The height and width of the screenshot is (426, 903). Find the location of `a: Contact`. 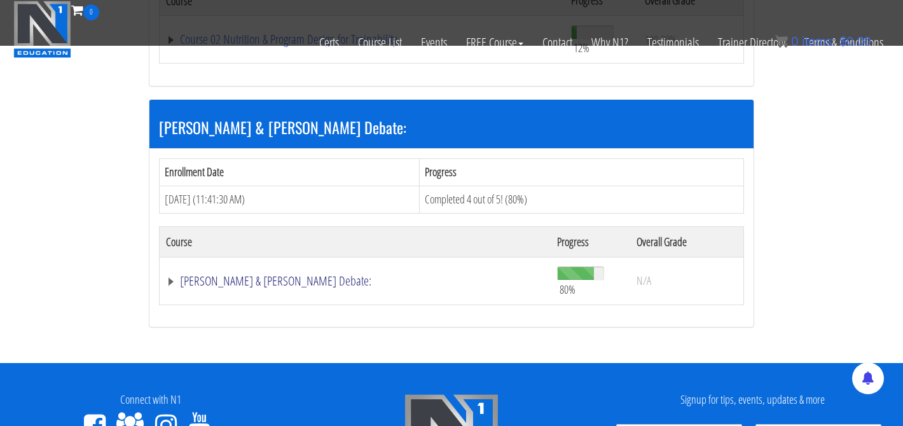

a: Contact is located at coordinates (557, 43).